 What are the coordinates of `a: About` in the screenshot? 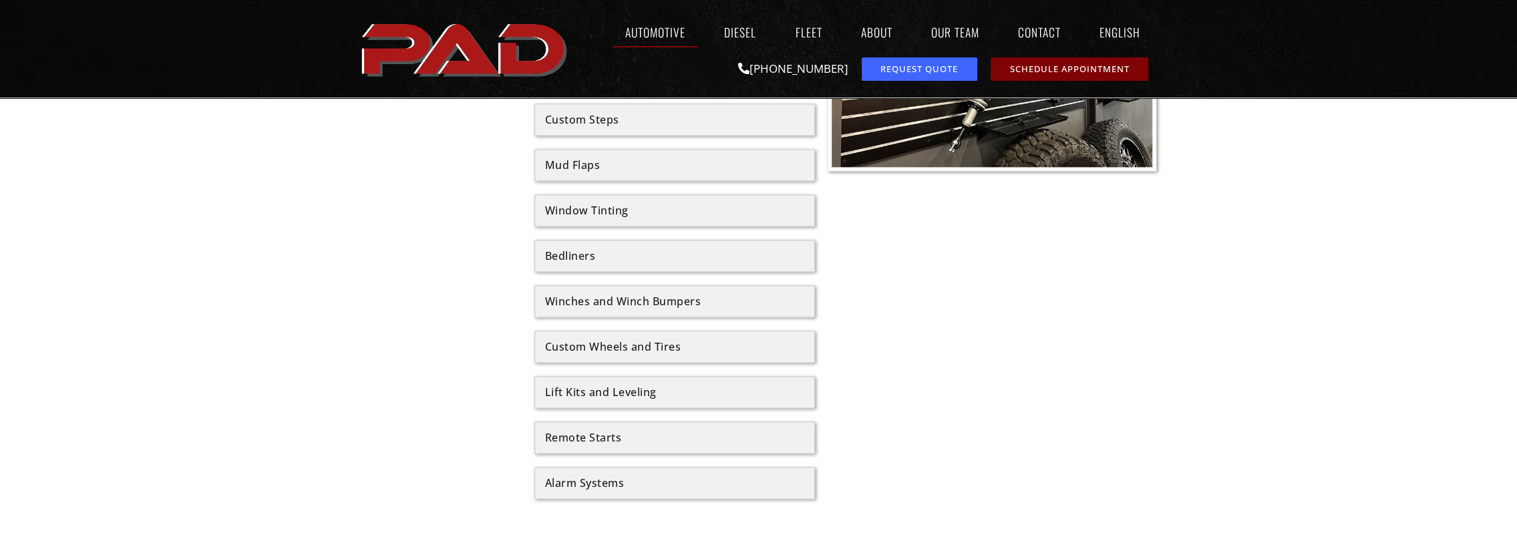 It's located at (876, 32).